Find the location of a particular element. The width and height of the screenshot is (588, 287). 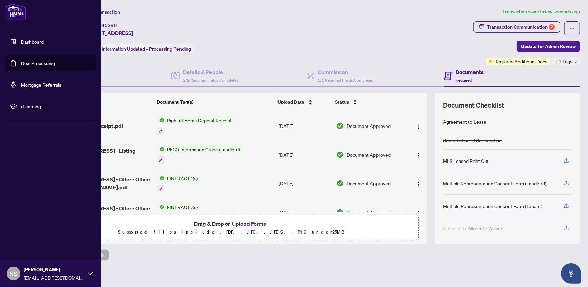

button: Upload Forms is located at coordinates (249, 224).